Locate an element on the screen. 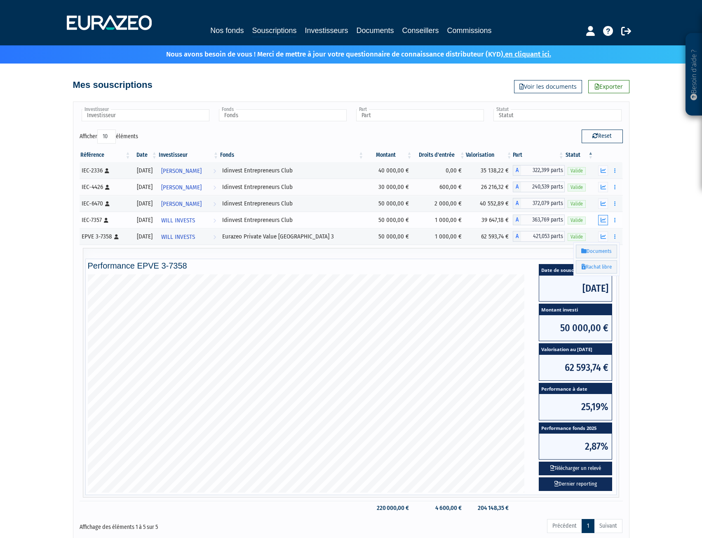 This screenshot has height=538, width=702. span: 25,19% is located at coordinates (576, 407).